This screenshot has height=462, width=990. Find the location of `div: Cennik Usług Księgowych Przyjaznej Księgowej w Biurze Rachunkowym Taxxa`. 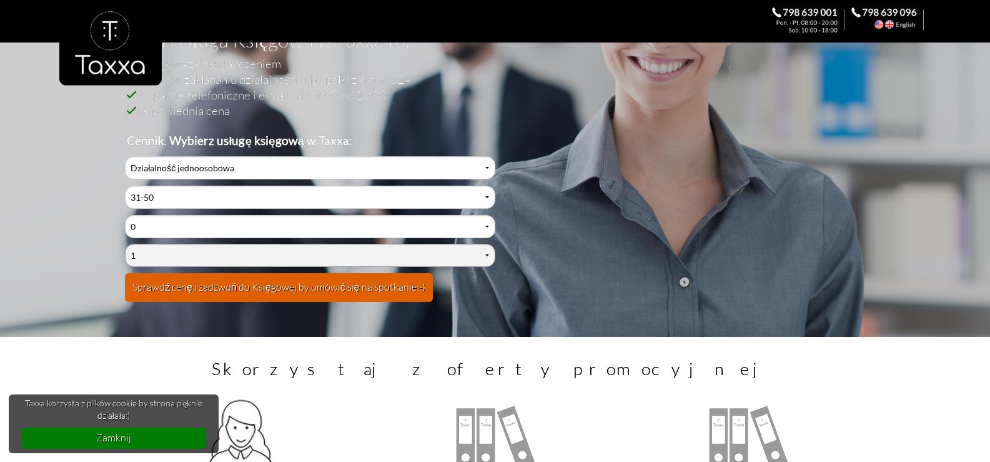

div: Cennik Usług Księgowych Przyjaznej Księgowej w Biurze Rachunkowym Taxxa is located at coordinates (310, 232).